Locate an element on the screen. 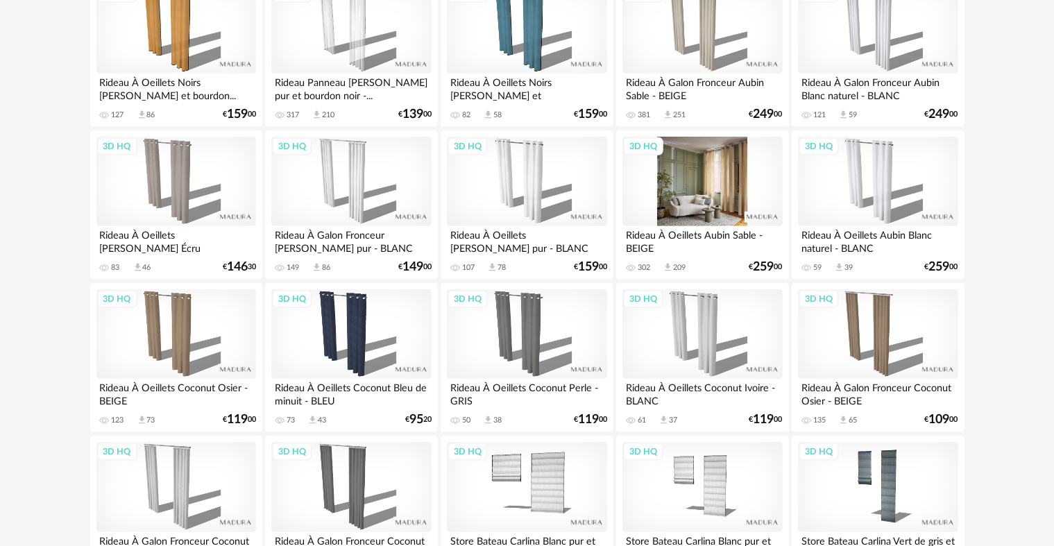 The image size is (1054, 546). span: 139 is located at coordinates (413, 115).